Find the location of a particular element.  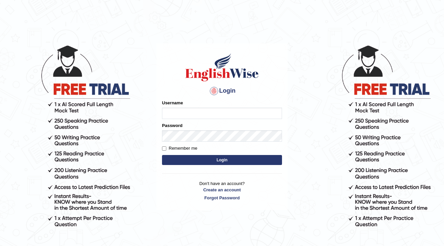

label: Password is located at coordinates (172, 125).